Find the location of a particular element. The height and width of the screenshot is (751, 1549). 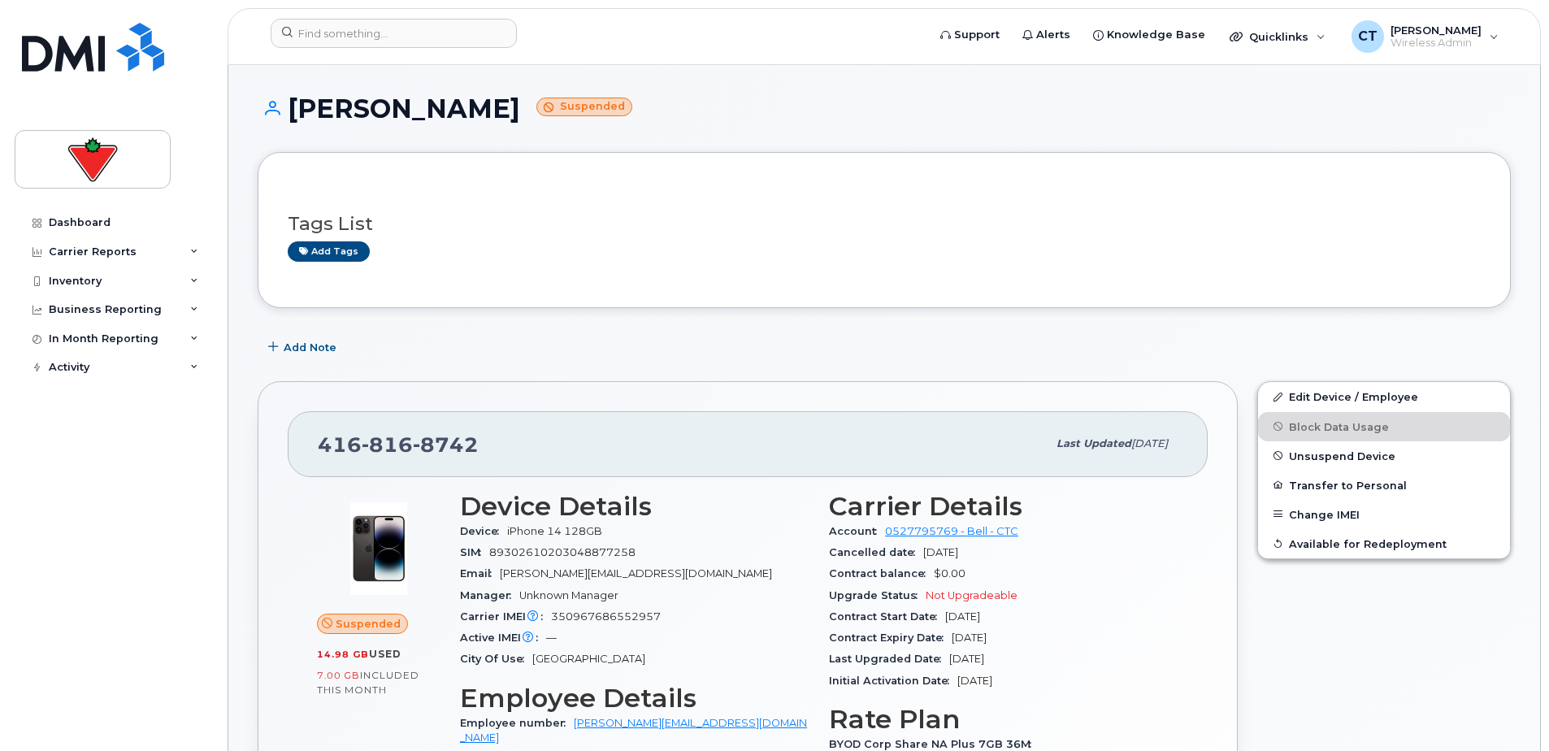

span: Initial Activation Date is located at coordinates (893, 680).